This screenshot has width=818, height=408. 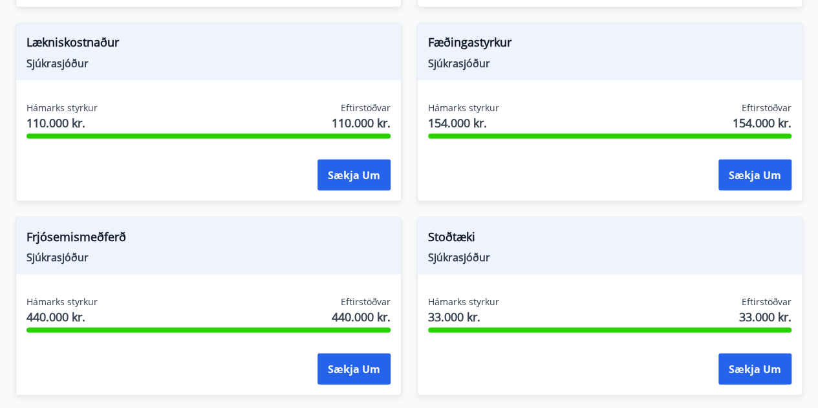 I want to click on span: Lækniskostnaður, so click(x=208, y=45).